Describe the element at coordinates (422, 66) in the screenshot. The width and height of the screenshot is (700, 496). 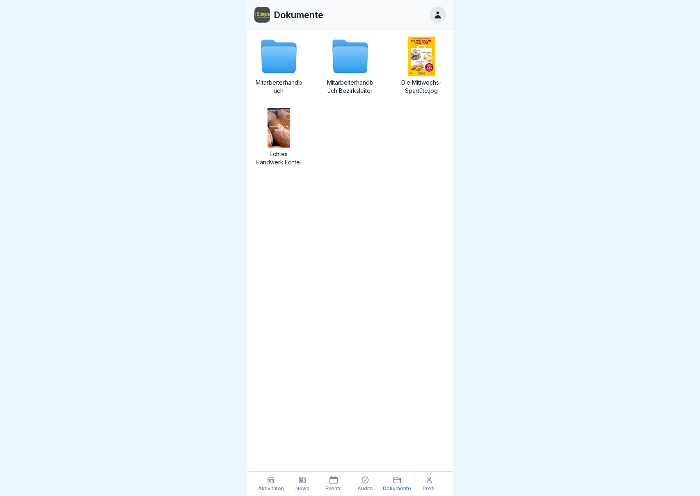
I see `a: image thumbnailDie Mittwochs-Spartüte.jpg` at that location.